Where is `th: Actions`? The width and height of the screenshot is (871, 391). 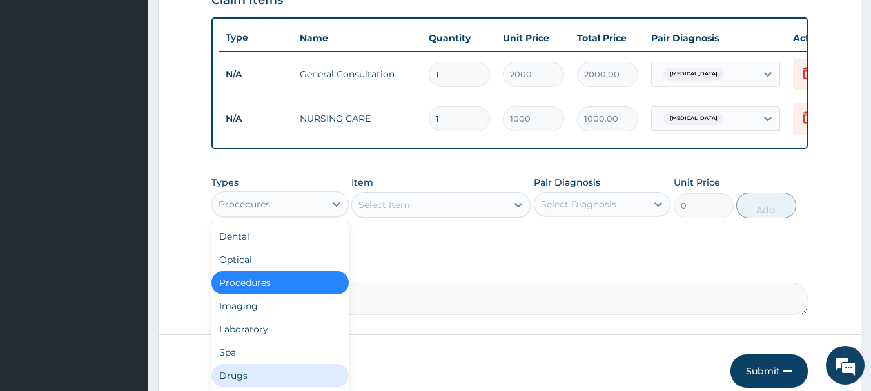 th: Actions is located at coordinates (819, 38).